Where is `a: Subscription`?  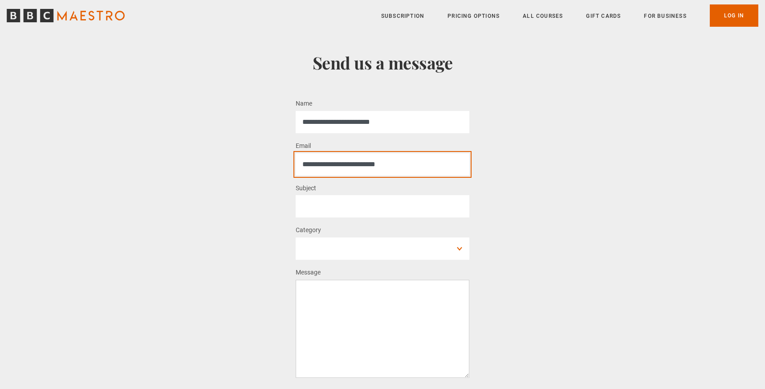
a: Subscription is located at coordinates (403, 16).